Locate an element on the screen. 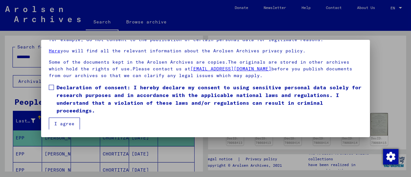  button: I agree is located at coordinates (64, 124).